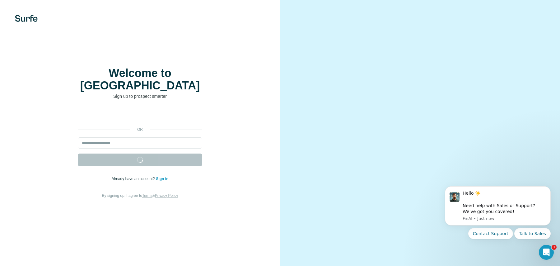 The width and height of the screenshot is (560, 266). I want to click on p: or, so click(140, 129).